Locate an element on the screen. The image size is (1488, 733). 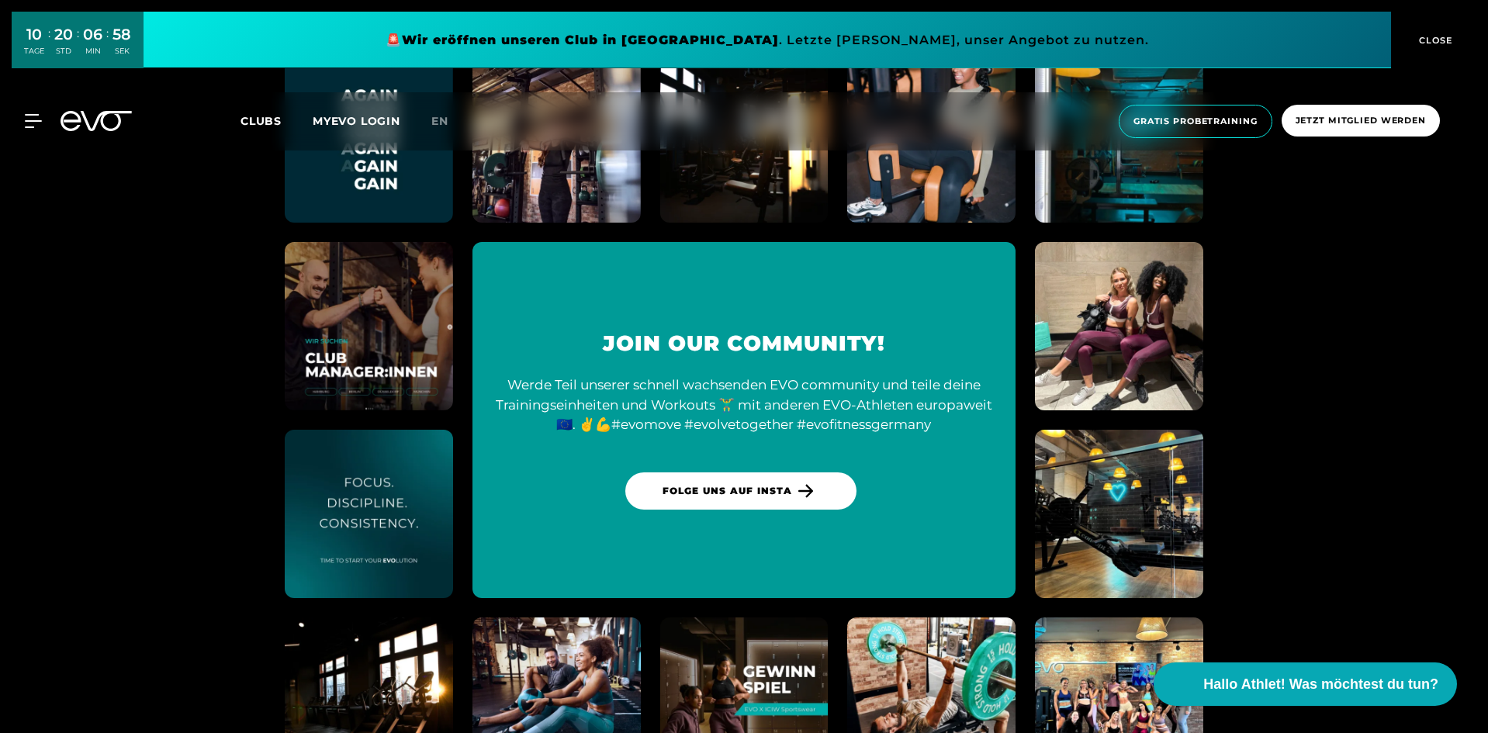
button: CLOSE is located at coordinates (1434, 40).